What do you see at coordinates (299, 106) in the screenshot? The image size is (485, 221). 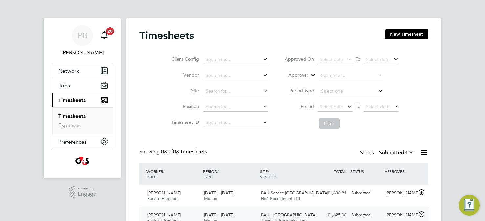 I see `label: Period` at bounding box center [299, 106].